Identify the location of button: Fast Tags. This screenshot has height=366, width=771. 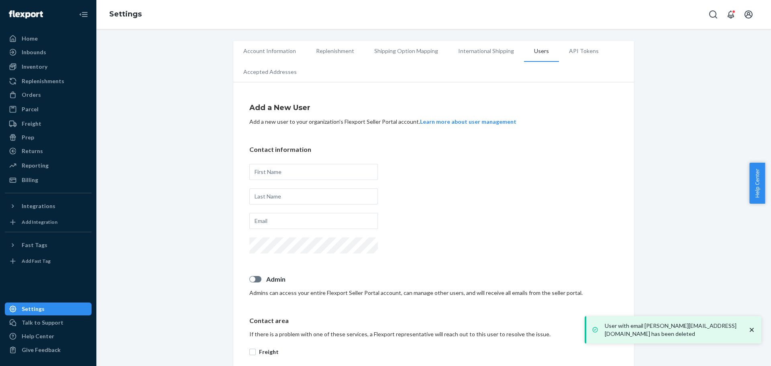
(48, 245).